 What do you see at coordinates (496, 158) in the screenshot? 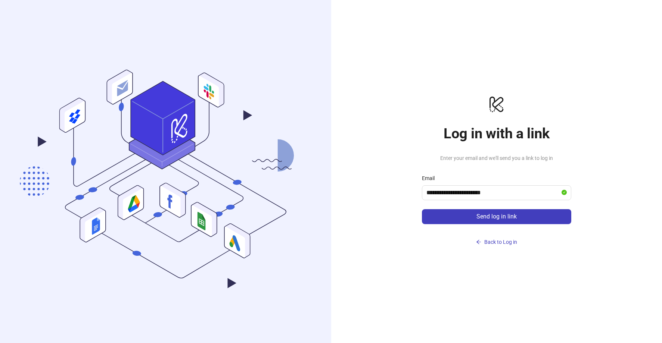
I see `span: Enter your email and we'll send you a link to log in` at bounding box center [496, 158].